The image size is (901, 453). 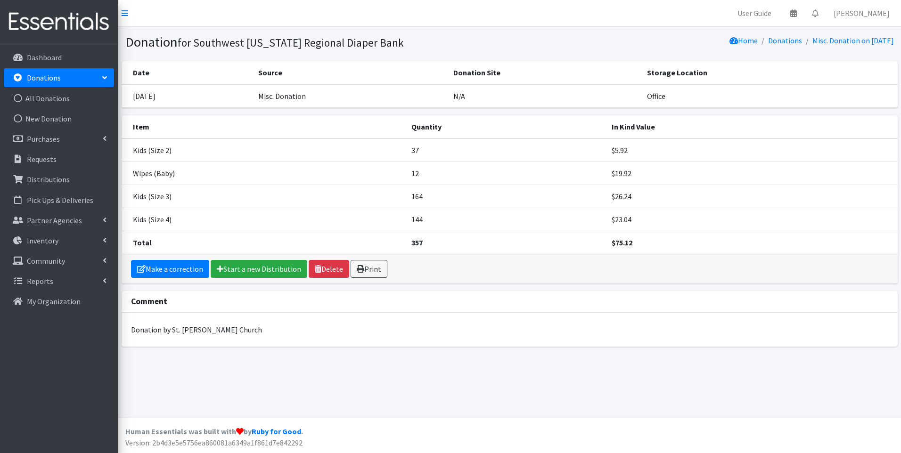 I want to click on span: Version: 2b4d3e5e5756ea860081a6349a1f861d7e842292, so click(x=214, y=443).